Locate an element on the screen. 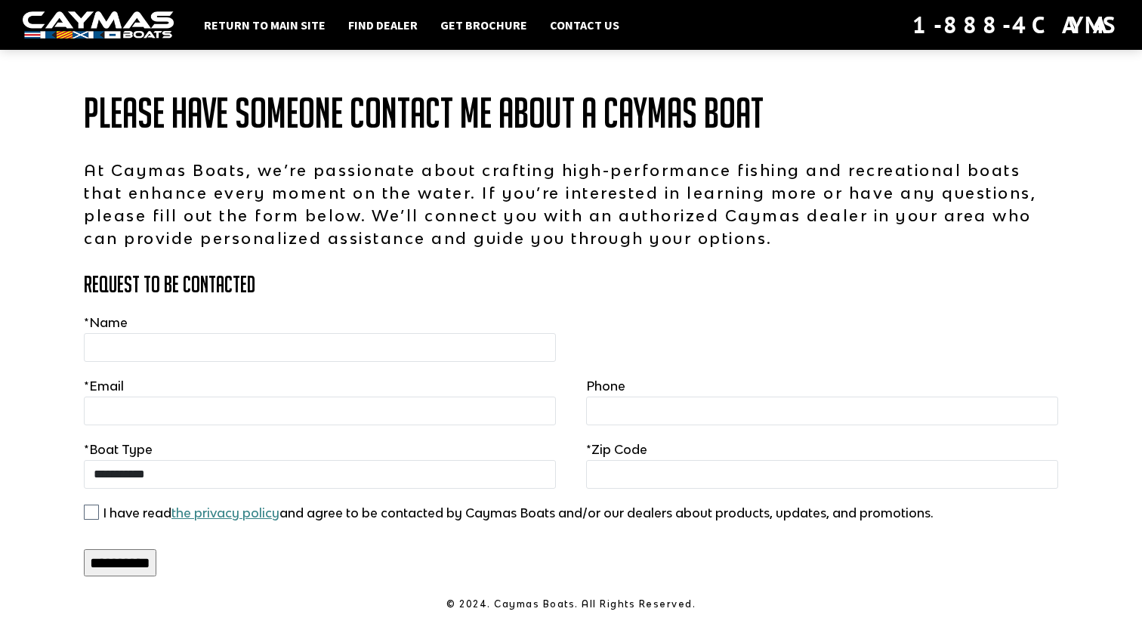 This screenshot has width=1142, height=627. p: © 2024. Caymas Boats. All Rights Reserved. is located at coordinates (571, 604).